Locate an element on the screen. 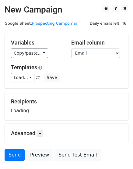 This screenshot has width=133, height=169. h5: Advanced is located at coordinates (67, 133).